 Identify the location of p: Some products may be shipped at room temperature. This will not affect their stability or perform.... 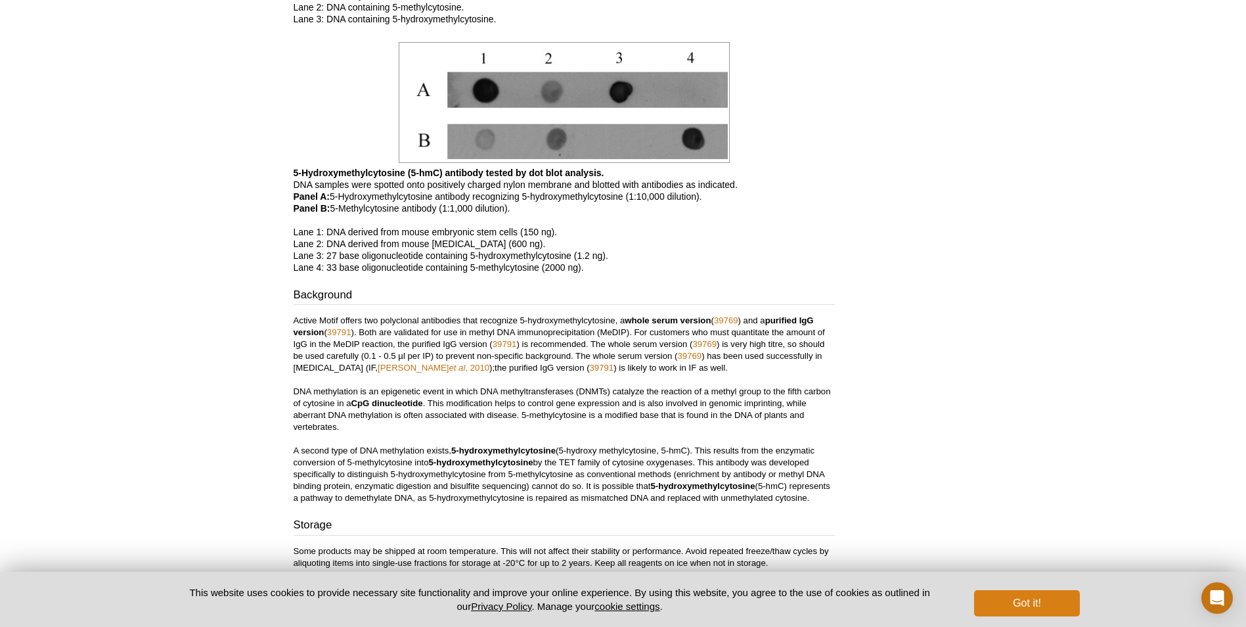
(564, 557).